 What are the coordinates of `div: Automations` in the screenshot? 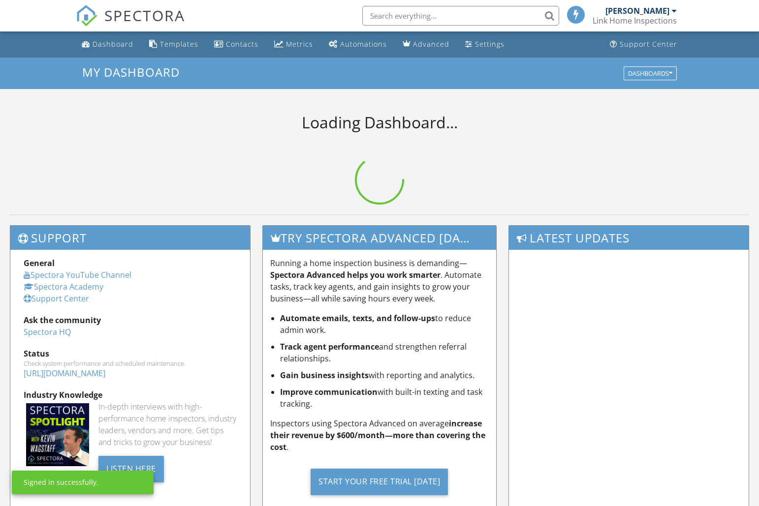 It's located at (363, 44).